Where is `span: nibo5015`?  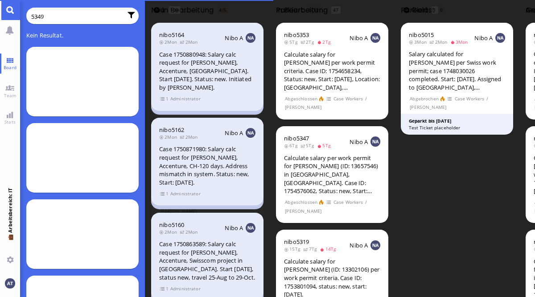
span: nibo5015 is located at coordinates (422, 35).